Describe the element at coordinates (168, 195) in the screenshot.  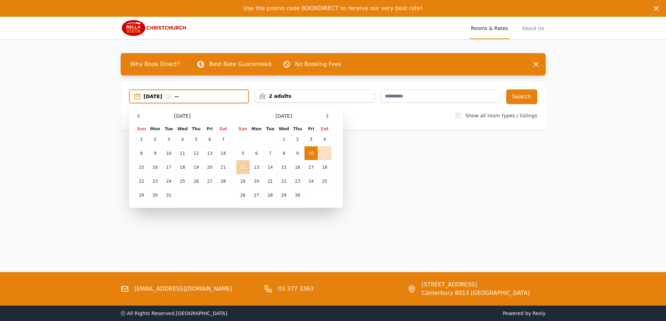
I see `td: 31` at that location.